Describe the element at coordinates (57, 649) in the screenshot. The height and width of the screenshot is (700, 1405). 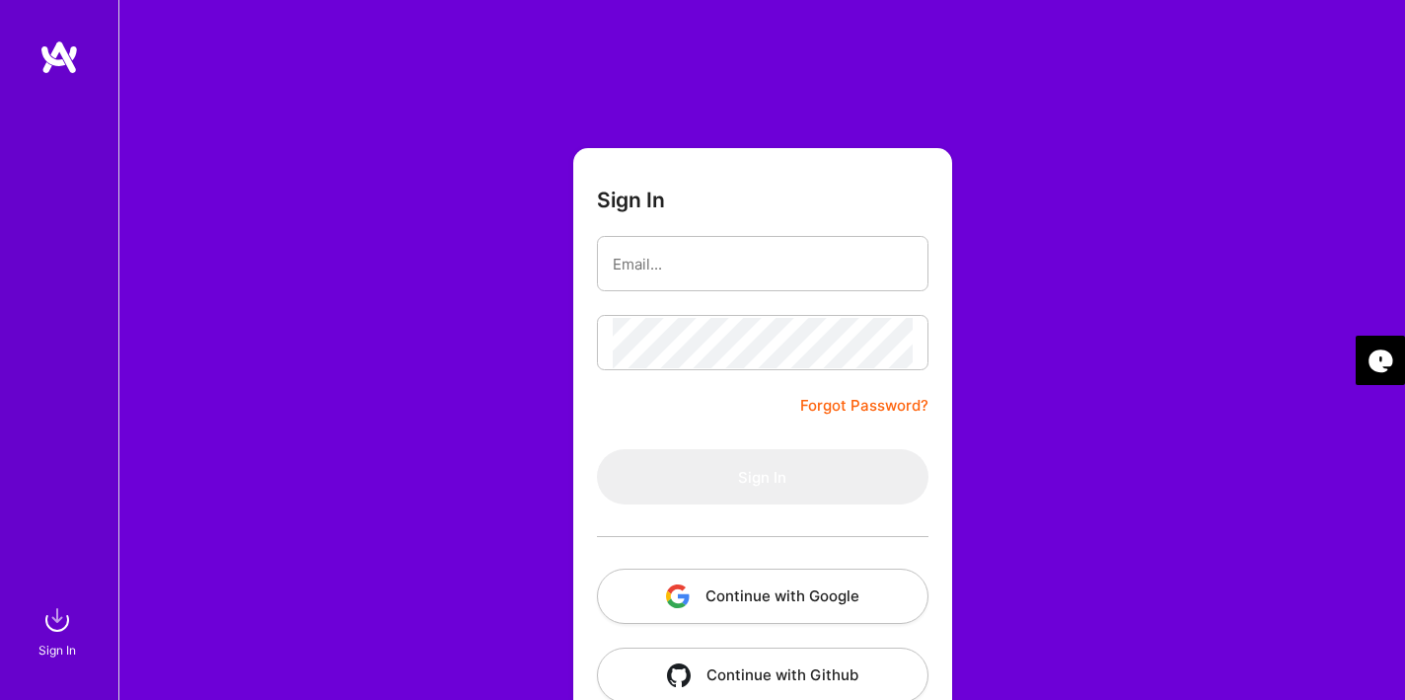
I see `div: Sign In` at that location.